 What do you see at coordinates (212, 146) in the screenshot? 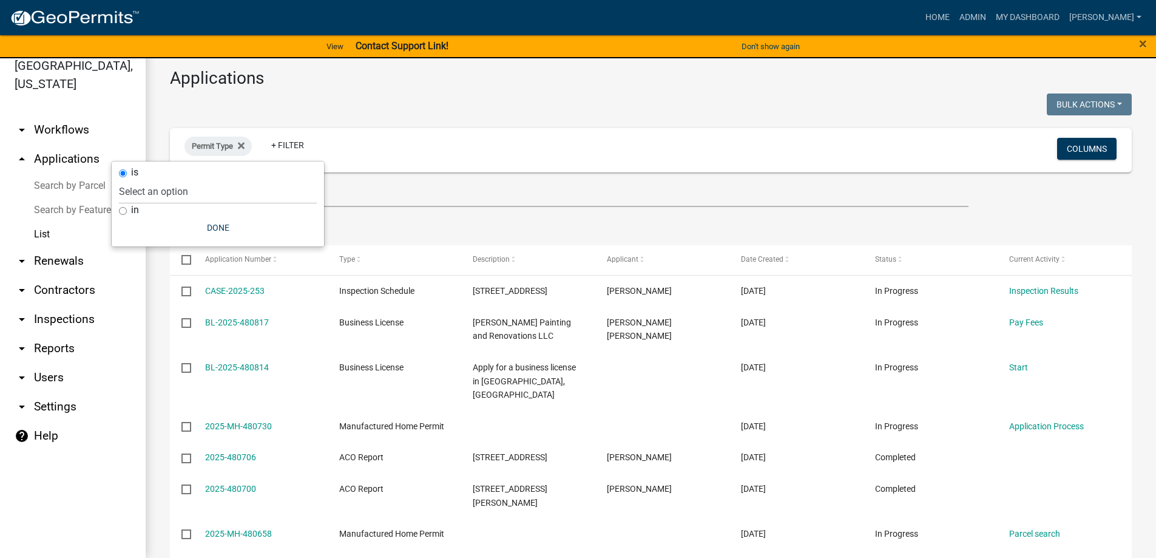
I see `span: Permit Type` at bounding box center [212, 146].